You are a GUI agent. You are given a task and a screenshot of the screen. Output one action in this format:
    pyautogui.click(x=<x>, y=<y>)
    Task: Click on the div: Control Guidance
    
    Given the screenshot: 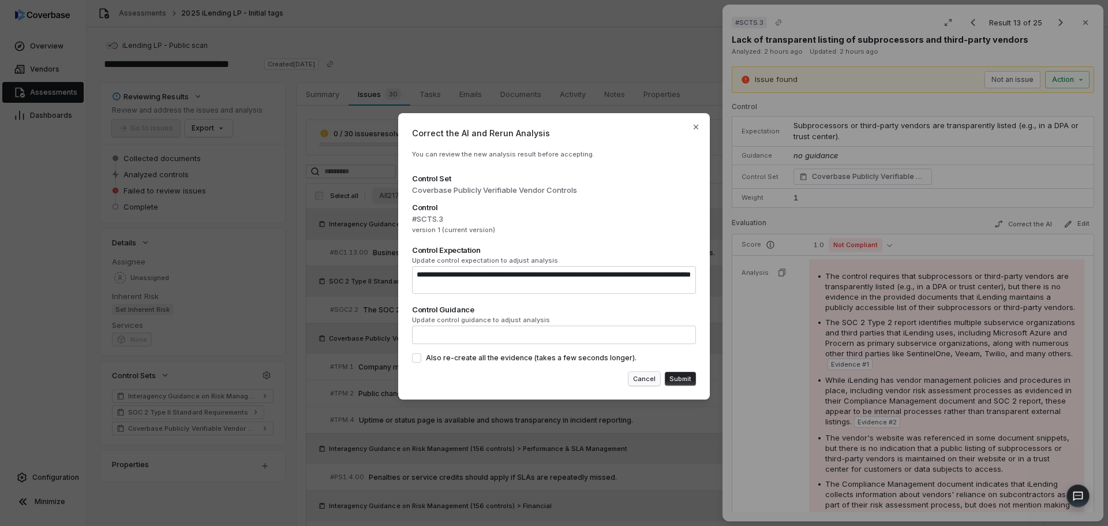 What is the action you would take?
    pyautogui.click(x=554, y=309)
    